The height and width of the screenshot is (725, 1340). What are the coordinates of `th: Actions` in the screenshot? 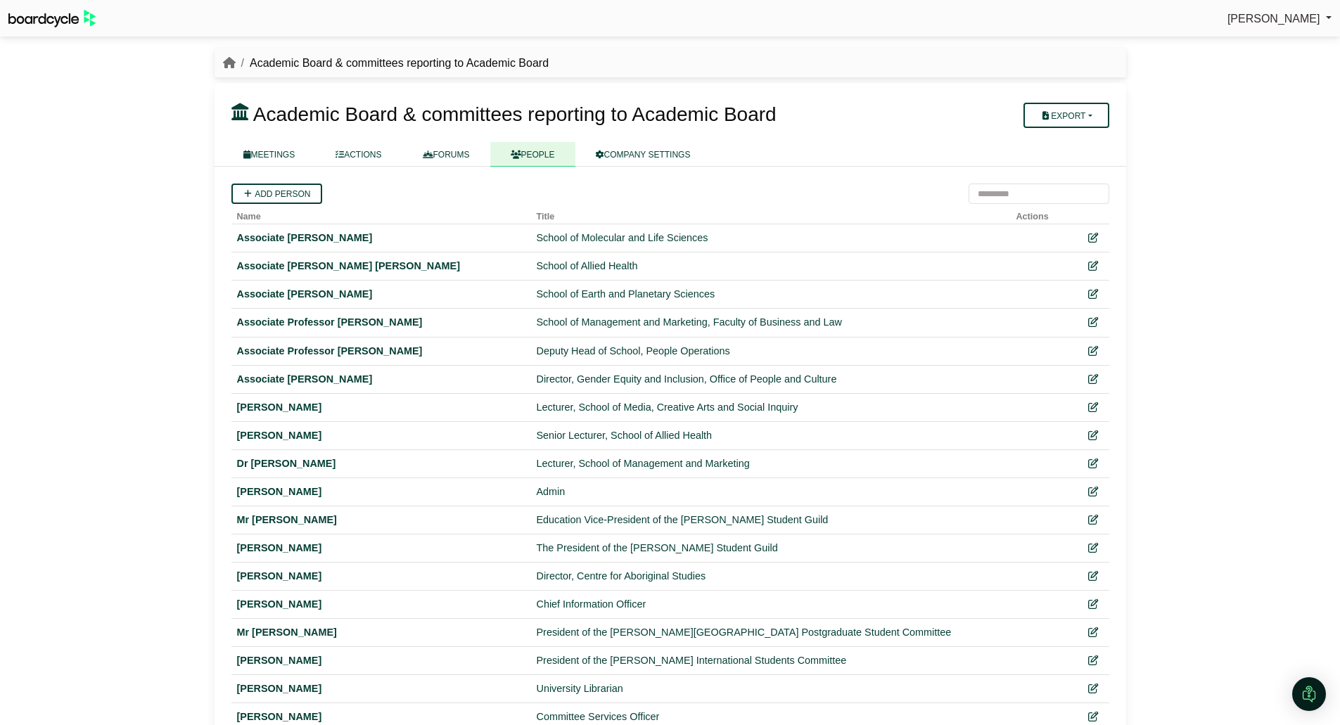 It's located at (1044, 214).